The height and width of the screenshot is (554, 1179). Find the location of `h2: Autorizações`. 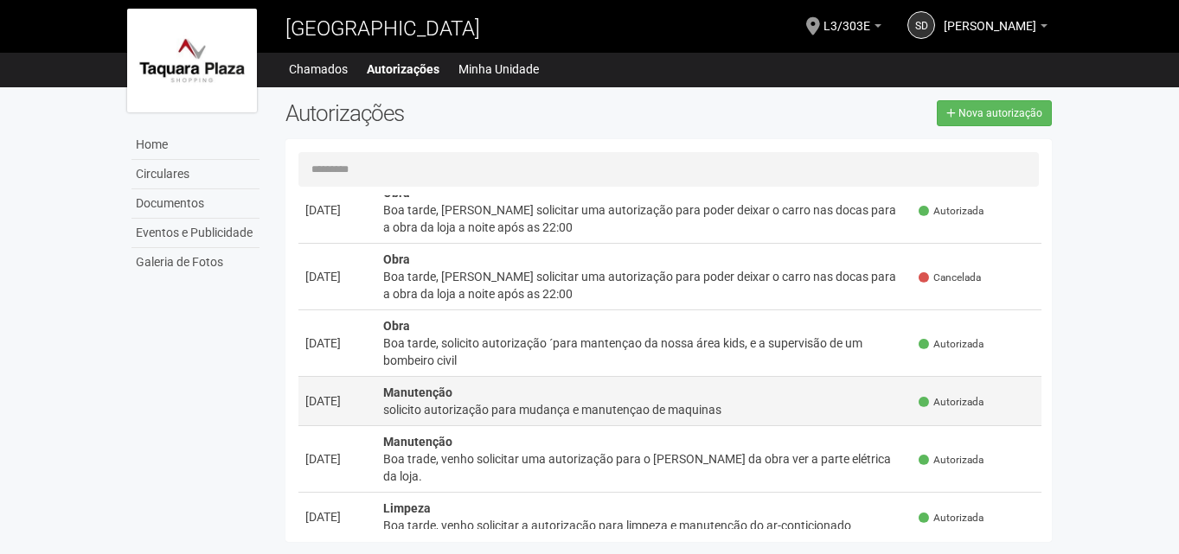

h2: Autorizações is located at coordinates (470, 113).